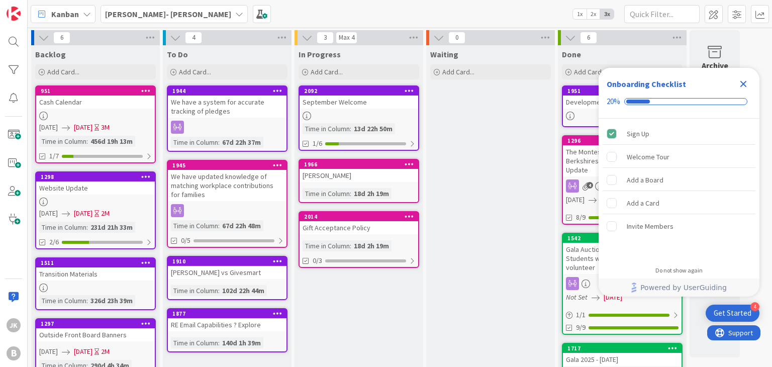 This screenshot has height=367, width=772. Describe the element at coordinates (65, 14) in the screenshot. I see `span: Kanban` at that location.